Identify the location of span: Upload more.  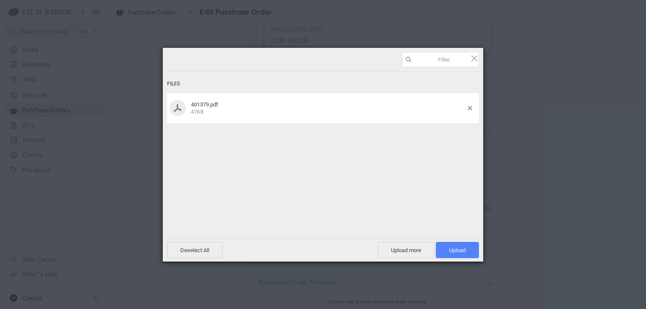
(406, 250).